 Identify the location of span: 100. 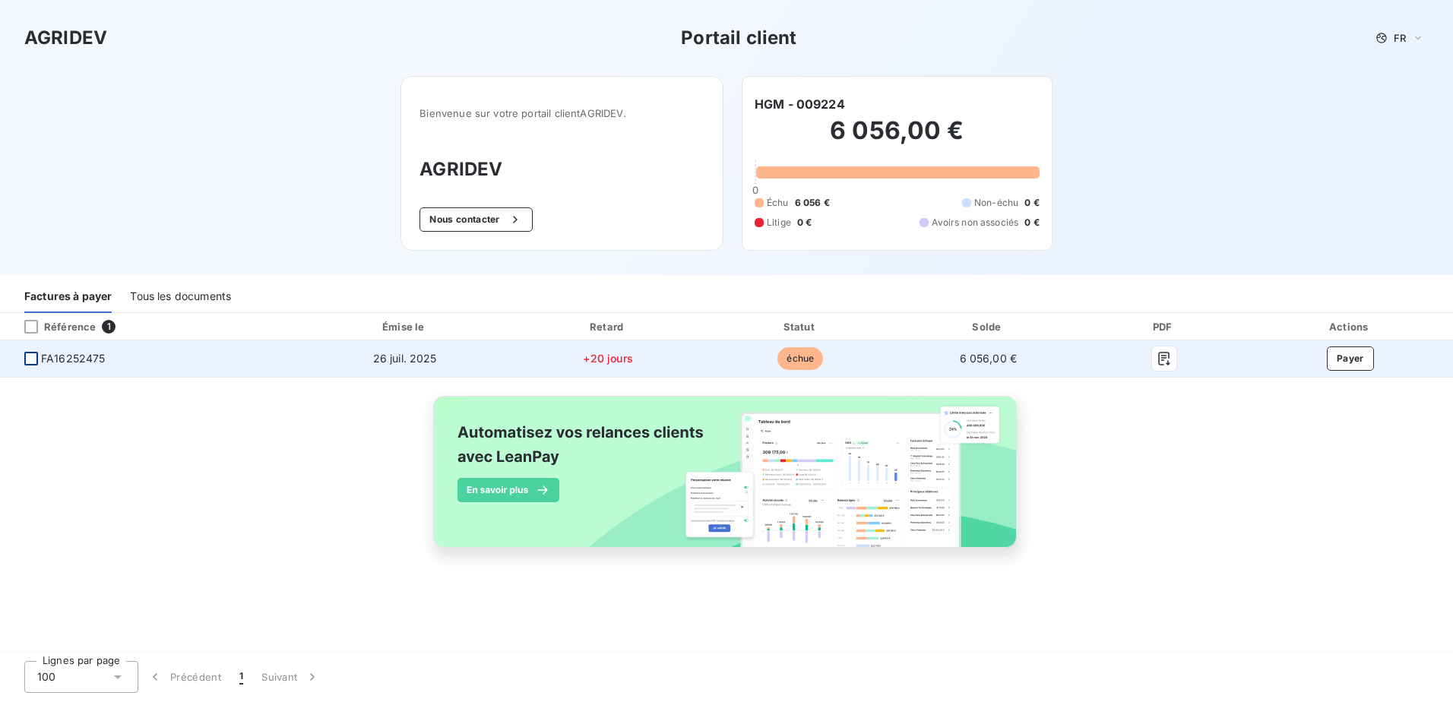
(46, 677).